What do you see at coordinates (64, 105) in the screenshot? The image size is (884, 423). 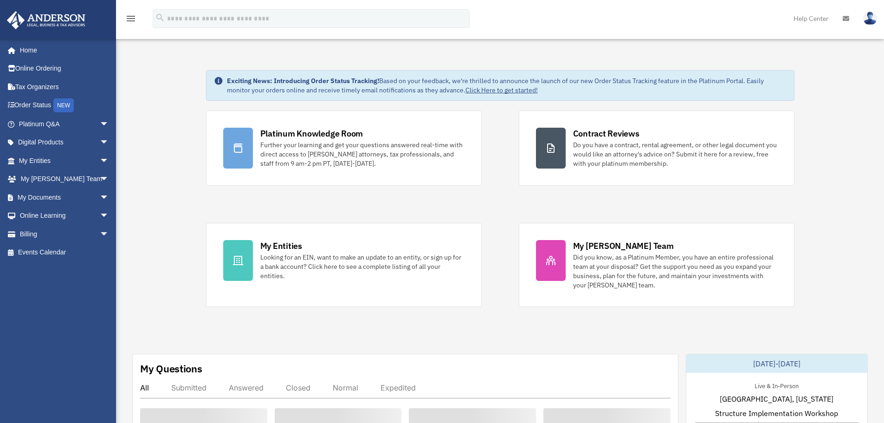 I see `div: NEW` at bounding box center [64, 105].